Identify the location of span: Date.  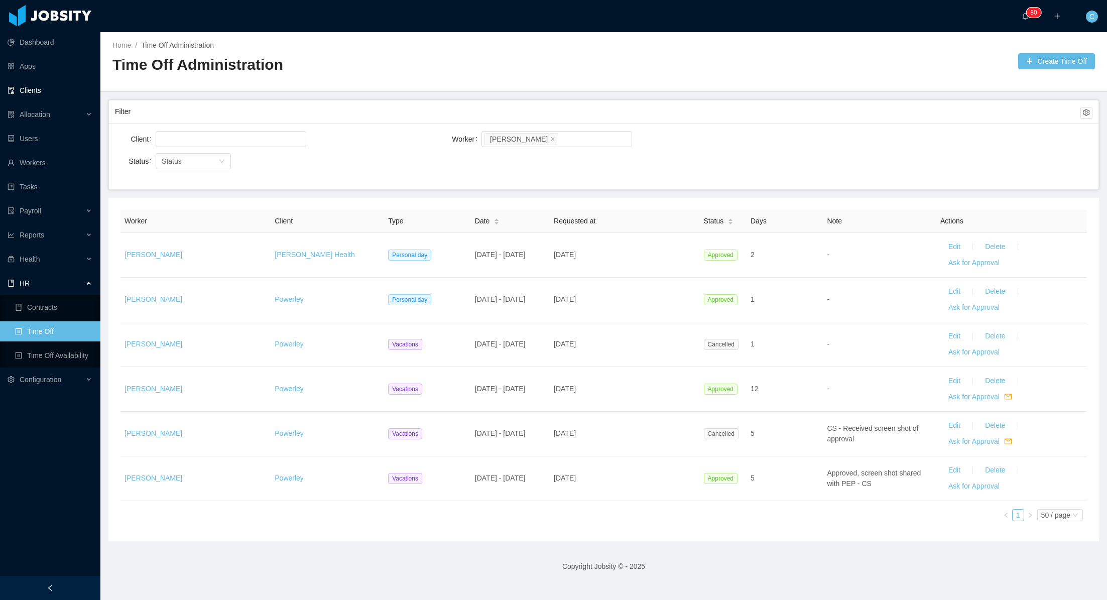
(482, 221).